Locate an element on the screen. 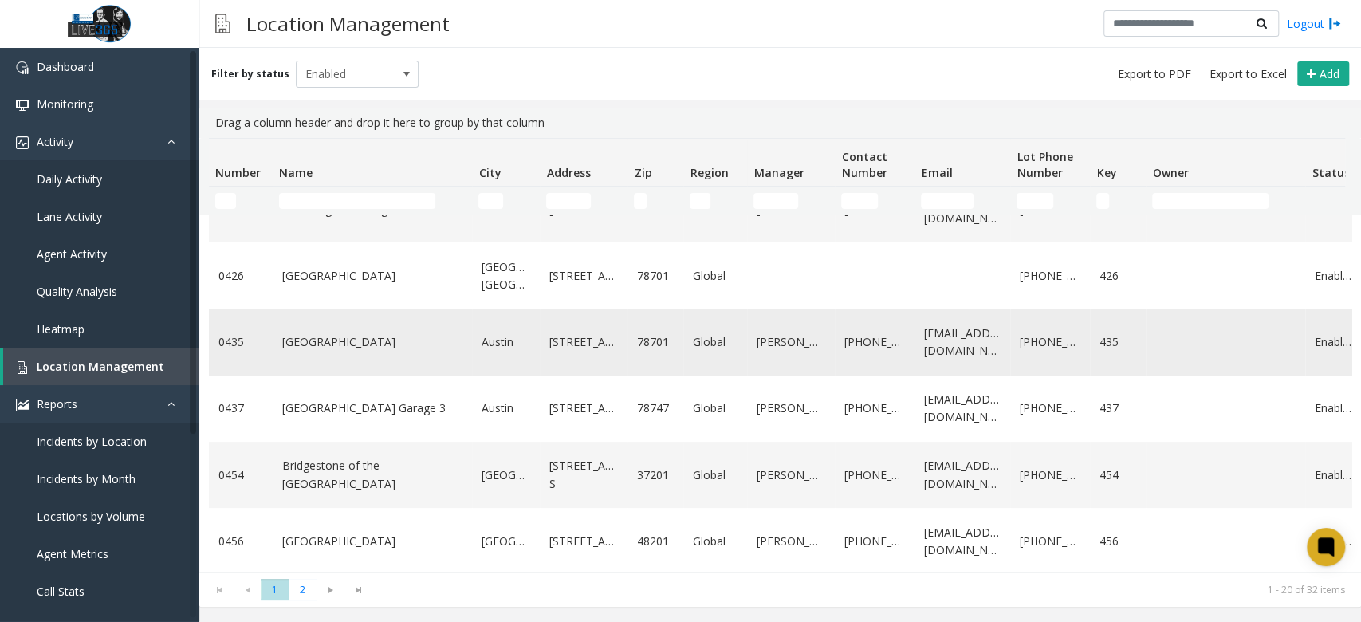 The image size is (1361, 622). span: Email is located at coordinates (936, 172).